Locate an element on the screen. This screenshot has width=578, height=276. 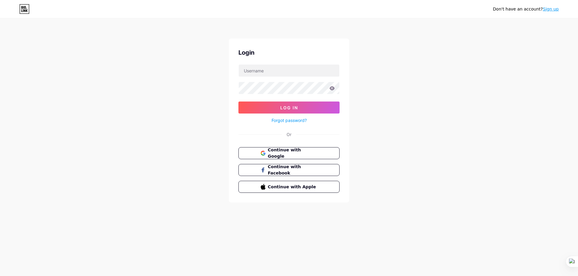
a: Forgot password? is located at coordinates (289, 120).